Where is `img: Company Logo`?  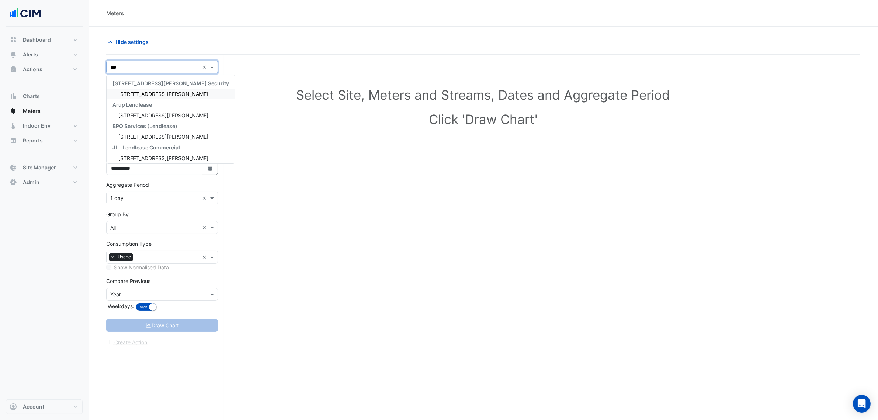
img: Company Logo is located at coordinates (25, 13).